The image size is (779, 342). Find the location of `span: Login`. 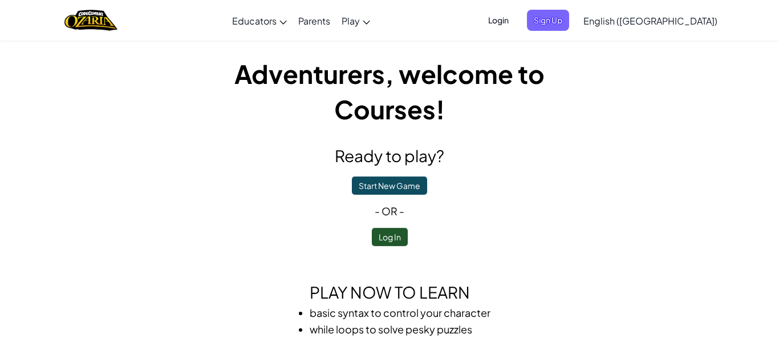

span: Login is located at coordinates (498, 20).